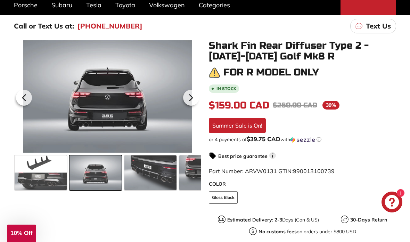 This screenshot has height=242, width=410. What do you see at coordinates (272, 155) in the screenshot?
I see `span: i` at bounding box center [272, 155].